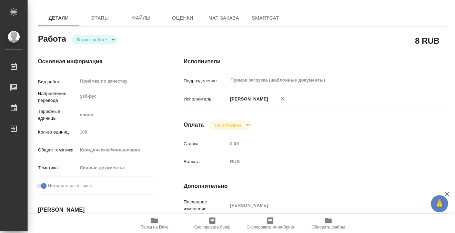 The height and width of the screenshot is (233, 455). Describe the element at coordinates (270, 227) in the screenshot. I see `span: Скопировать мини-бриф` at that location.